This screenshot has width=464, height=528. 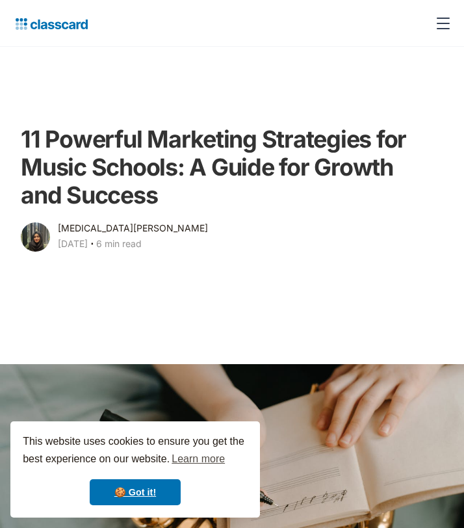 I want to click on a: learn more about cookies, so click(x=198, y=459).